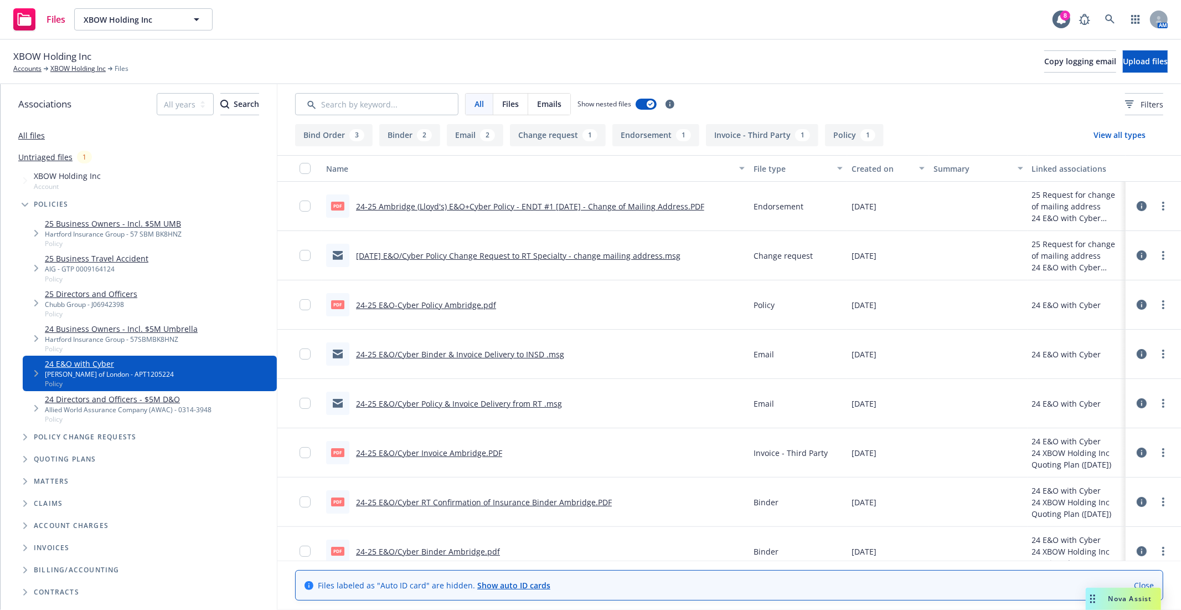  I want to click on button: Email, so click(475, 135).